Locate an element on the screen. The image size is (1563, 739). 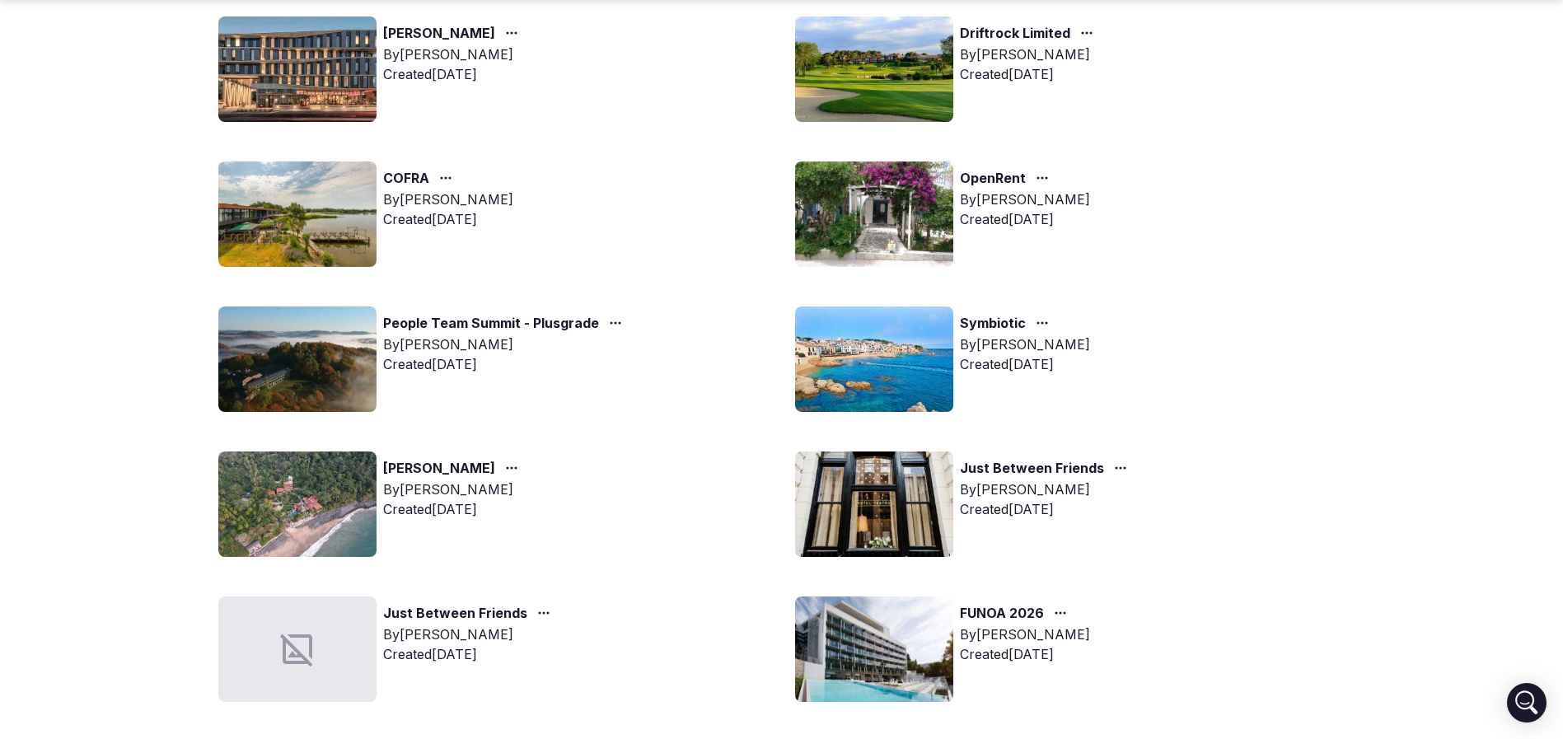
img: Top retreat image for the retreat: Symbiotic is located at coordinates (874, 359).